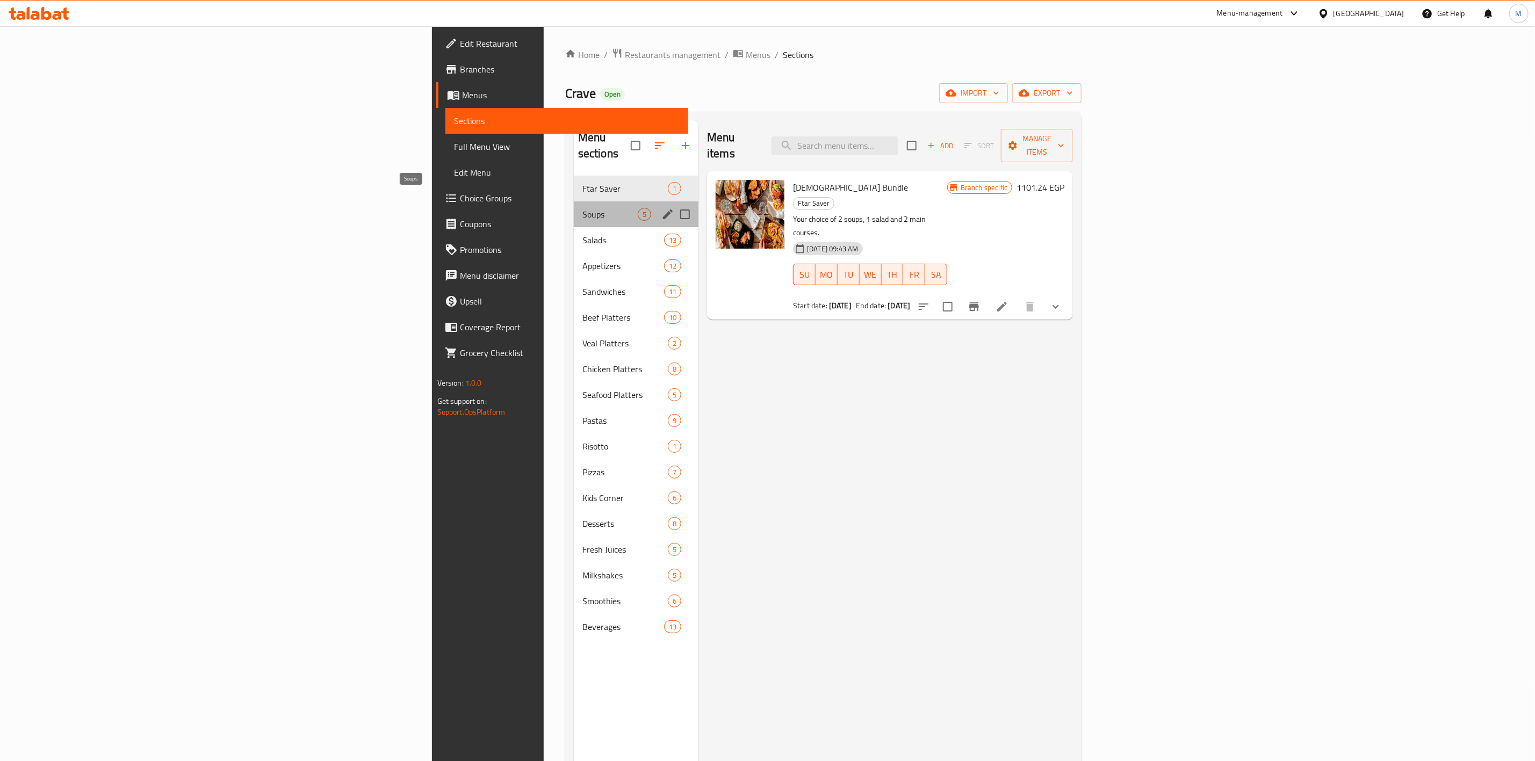 The image size is (1535, 761). I want to click on div: Beverages, so click(623, 627).